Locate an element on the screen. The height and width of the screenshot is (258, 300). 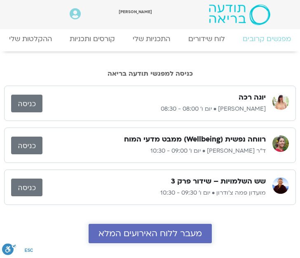
h3: יוגה רכה is located at coordinates (252, 98).